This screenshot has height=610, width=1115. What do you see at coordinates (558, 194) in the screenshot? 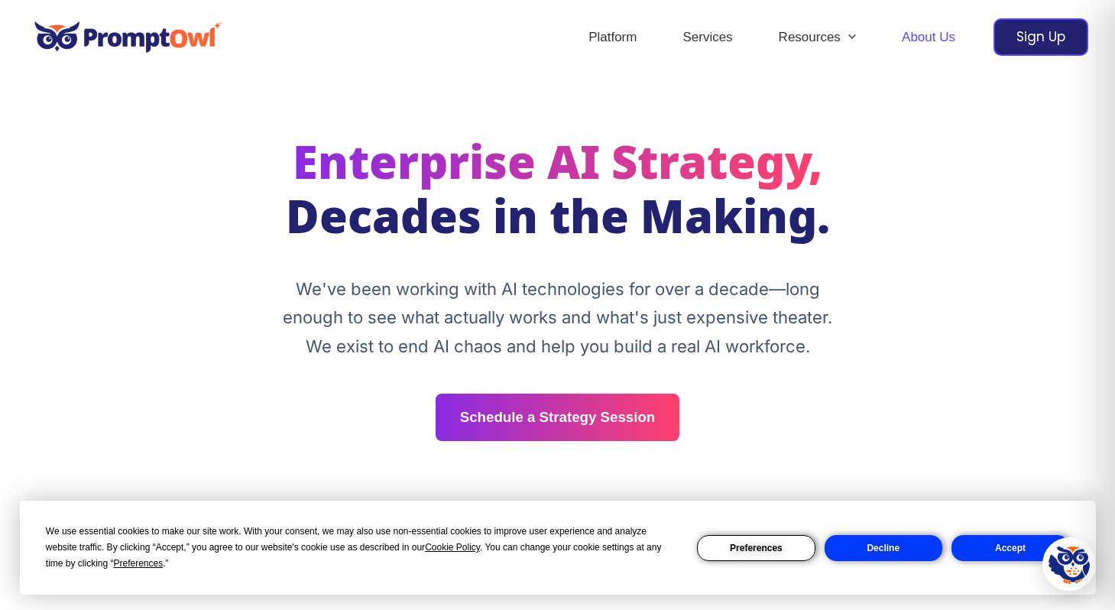
I see `h1: Decades in the Making.` at bounding box center [558, 194].